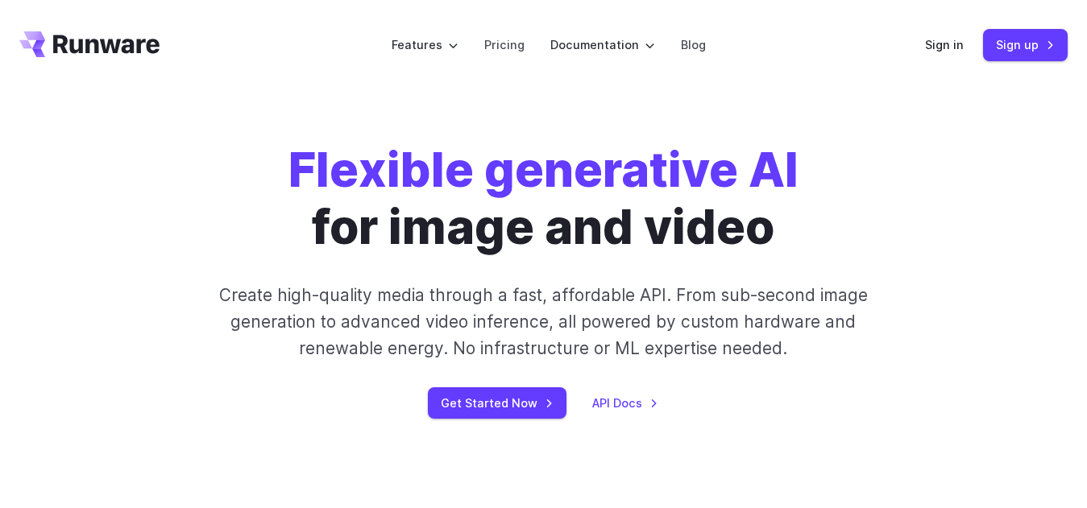 Image resolution: width=1087 pixels, height=508 pixels. I want to click on p: Create high-quality media through a fast, affordable API. From sub-second image generation to adv..., so click(543, 322).